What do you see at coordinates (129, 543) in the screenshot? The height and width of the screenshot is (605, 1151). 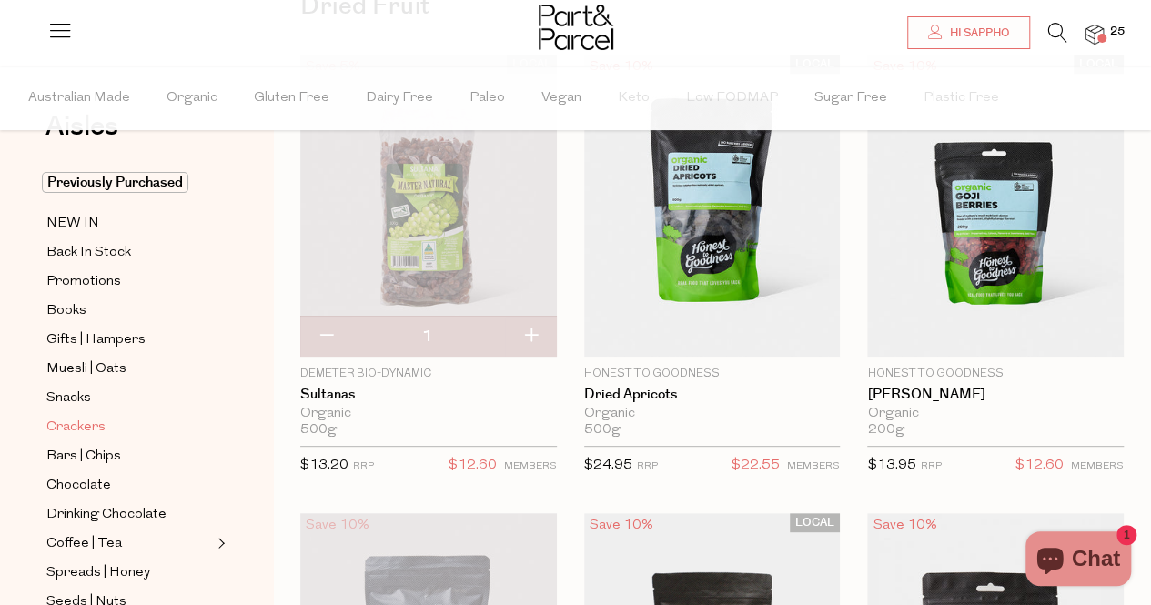 I see `a: Coffee | Tea` at bounding box center [129, 543].